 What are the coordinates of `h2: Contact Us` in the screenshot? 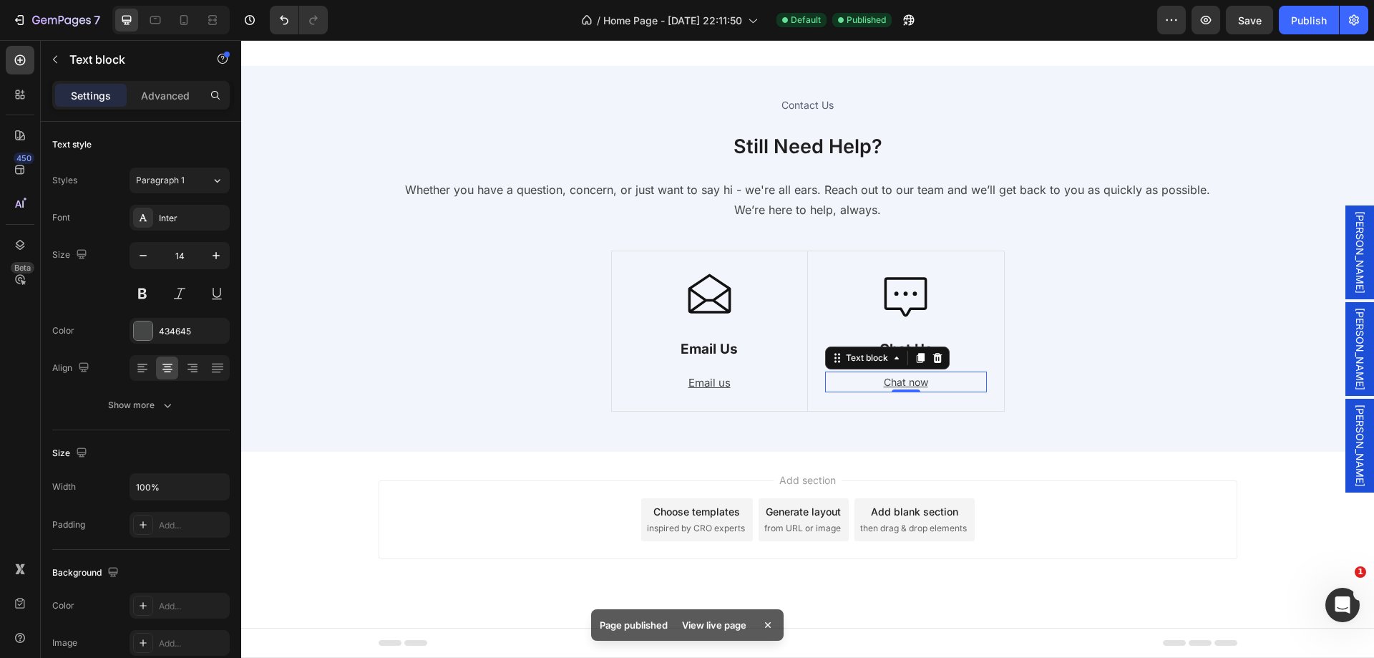 It's located at (567, 64).